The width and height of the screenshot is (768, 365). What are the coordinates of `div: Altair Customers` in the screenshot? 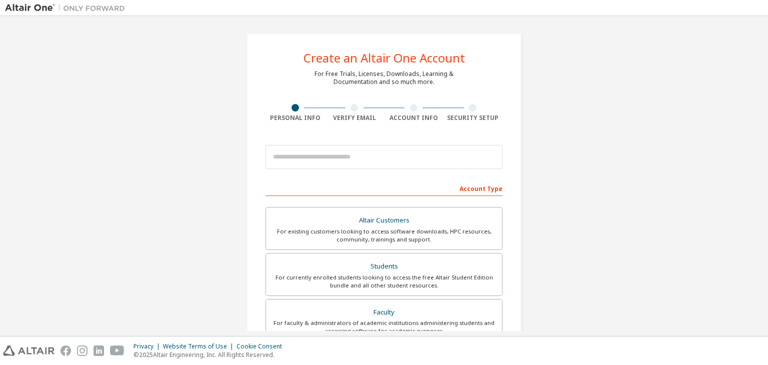 It's located at (384, 220).